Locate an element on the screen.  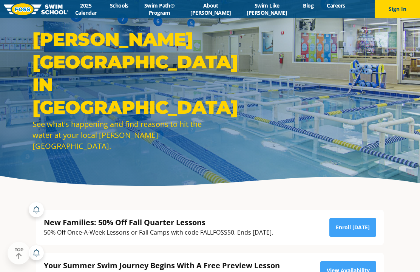
a: Schools is located at coordinates (119, 5).